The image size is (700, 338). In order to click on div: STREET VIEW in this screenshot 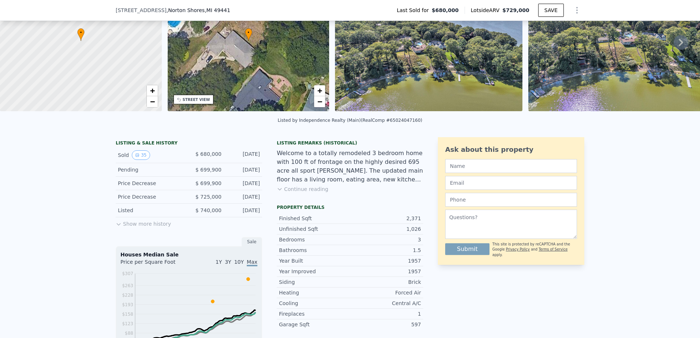, I will do `click(196, 100)`.